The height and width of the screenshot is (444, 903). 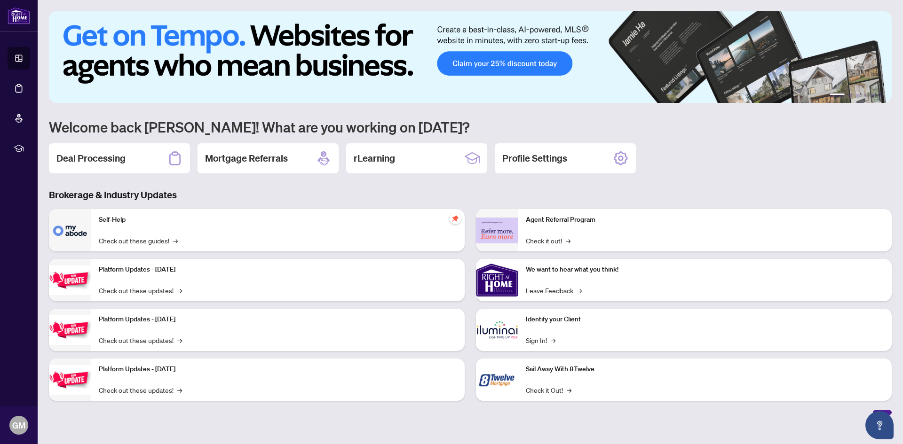 I want to click on p: Agent Referral Program, so click(x=705, y=220).